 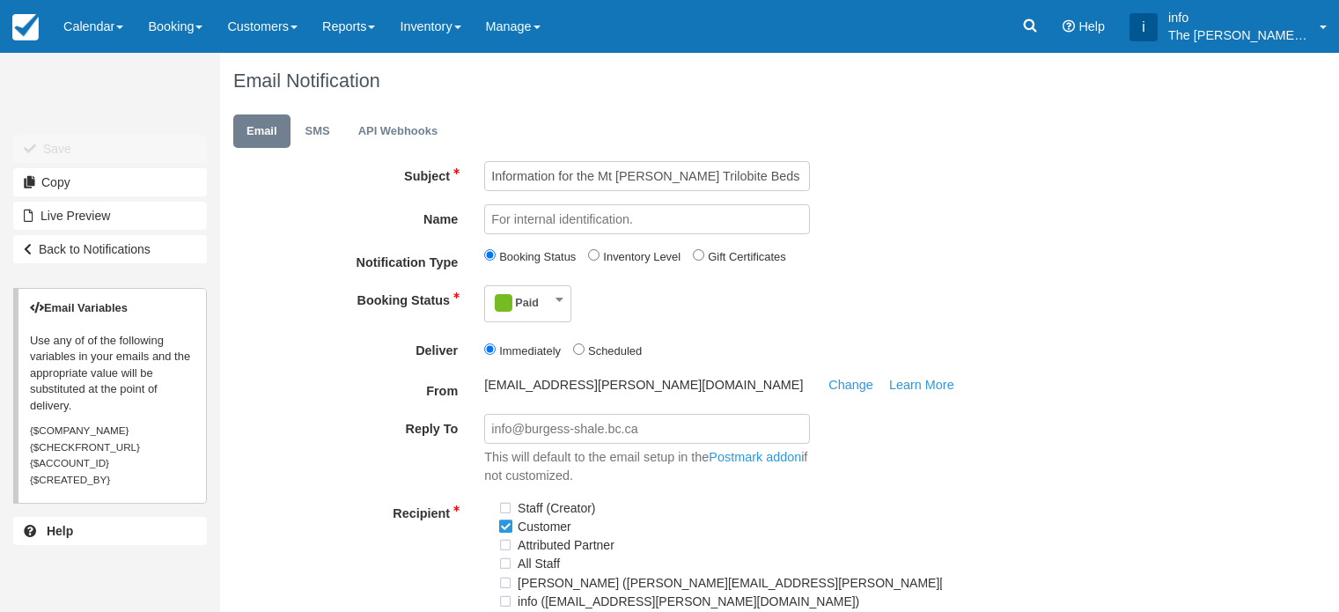 What do you see at coordinates (26, 27) in the screenshot?
I see `img: checkfront-main-nav-mini-logo.png` at bounding box center [26, 27].